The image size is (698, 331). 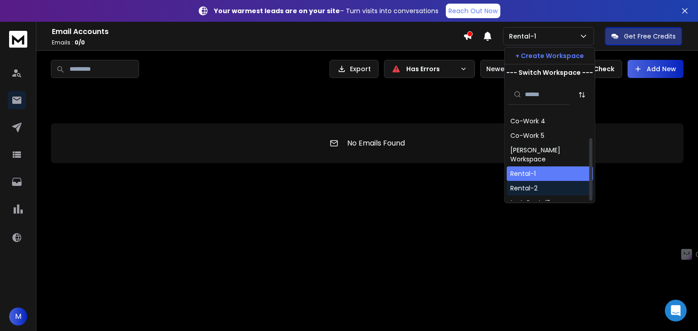 What do you see at coordinates (257, 43) in the screenshot?
I see `p: Emails :` at bounding box center [257, 43].